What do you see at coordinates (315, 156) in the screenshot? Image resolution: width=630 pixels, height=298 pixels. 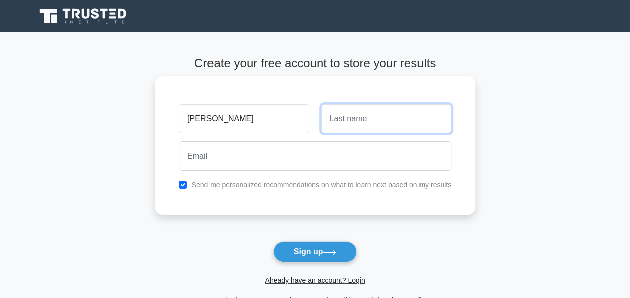 I see `input: Email` at bounding box center [315, 156].